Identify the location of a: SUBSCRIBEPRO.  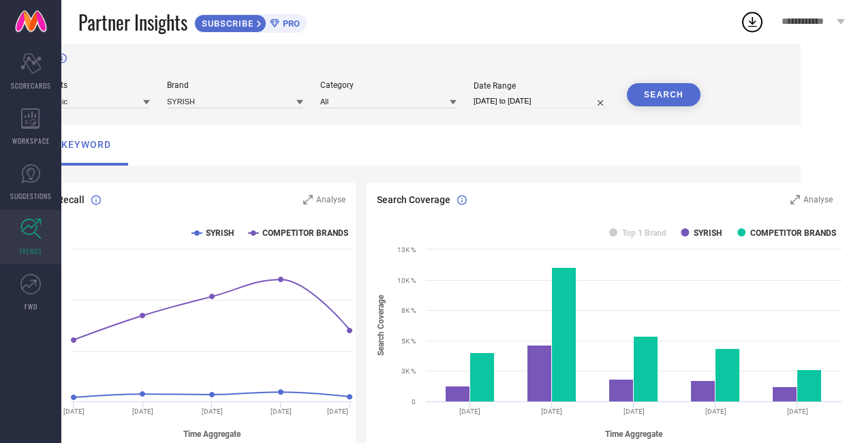
(250, 22).